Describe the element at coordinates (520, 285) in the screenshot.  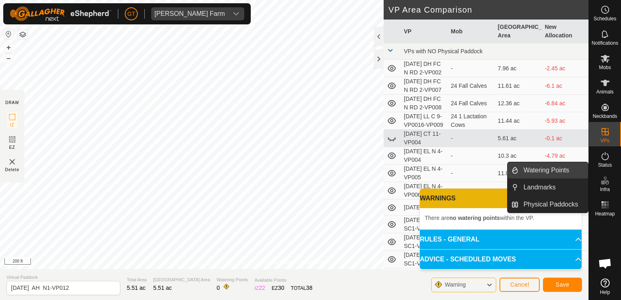
I see `button: Cancel` at that location.